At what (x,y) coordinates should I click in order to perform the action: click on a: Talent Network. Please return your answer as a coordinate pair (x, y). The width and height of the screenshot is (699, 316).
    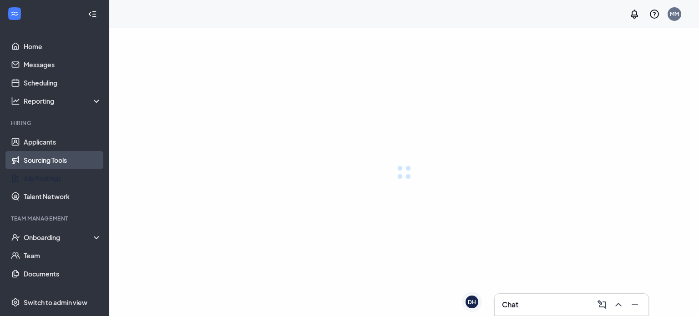
    Looking at the image, I should click on (62, 197).